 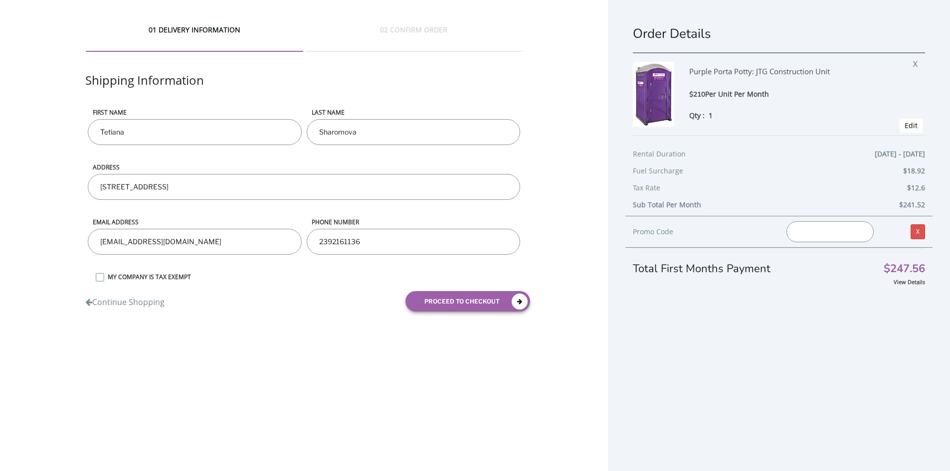 I want to click on div: Total First Months Payment, so click(x=779, y=262).